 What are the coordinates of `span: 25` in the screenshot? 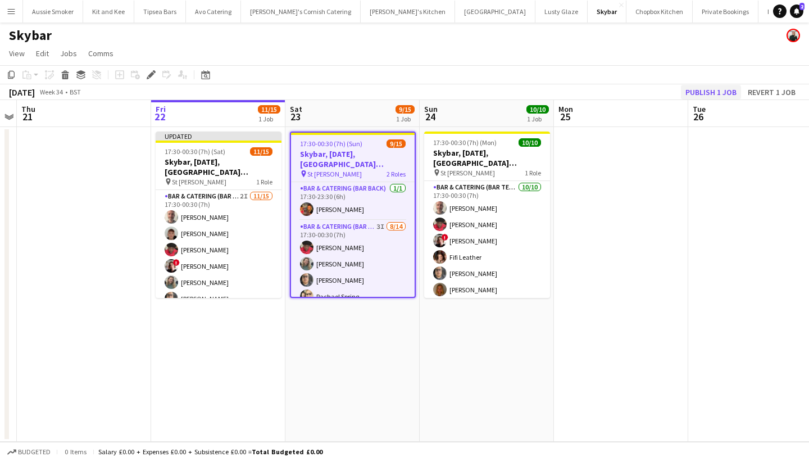 It's located at (565, 116).